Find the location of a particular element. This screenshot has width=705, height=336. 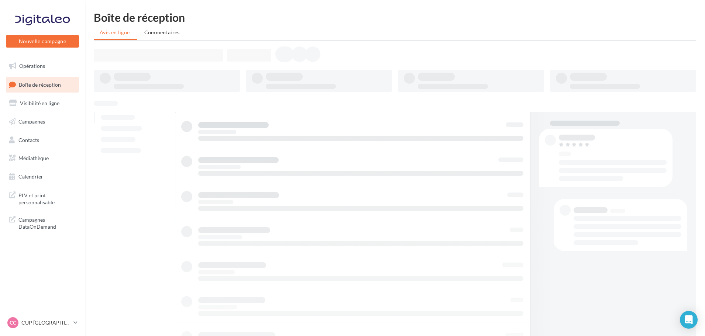

div: Boîte de réception is located at coordinates (395, 17).